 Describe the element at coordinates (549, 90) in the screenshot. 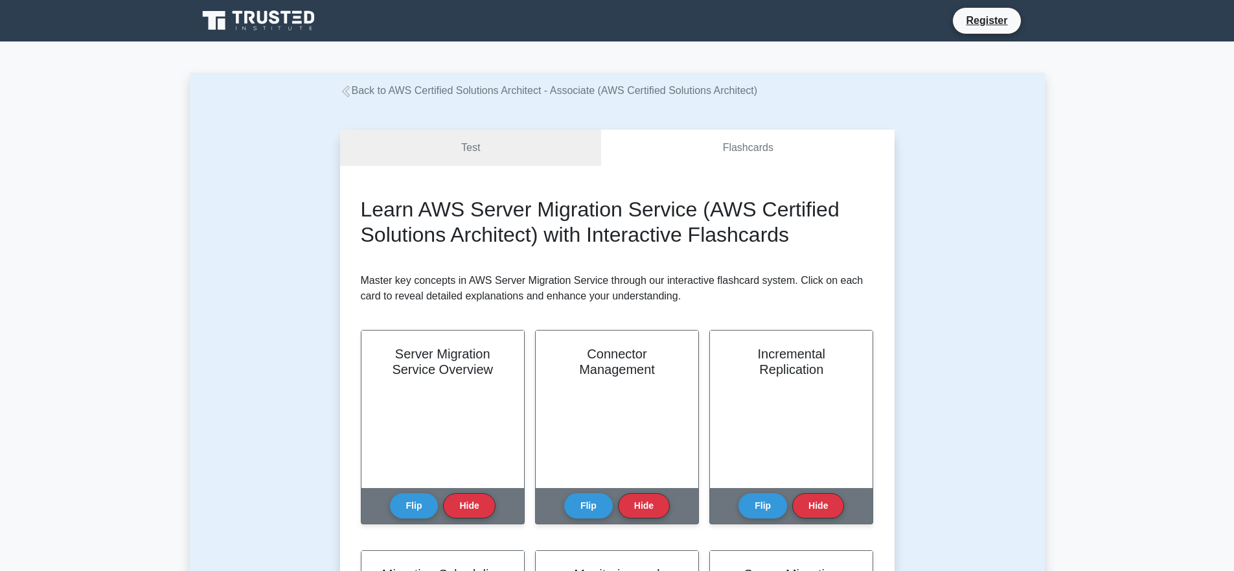

I see `a: Back to AWS Certified Solutions Architect - Associate (AWS Certified Solutions Architect)` at that location.